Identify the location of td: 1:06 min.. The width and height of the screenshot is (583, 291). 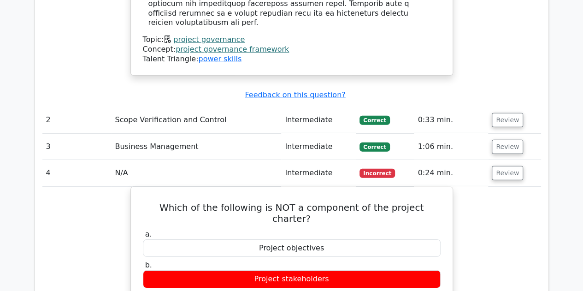
(451, 147).